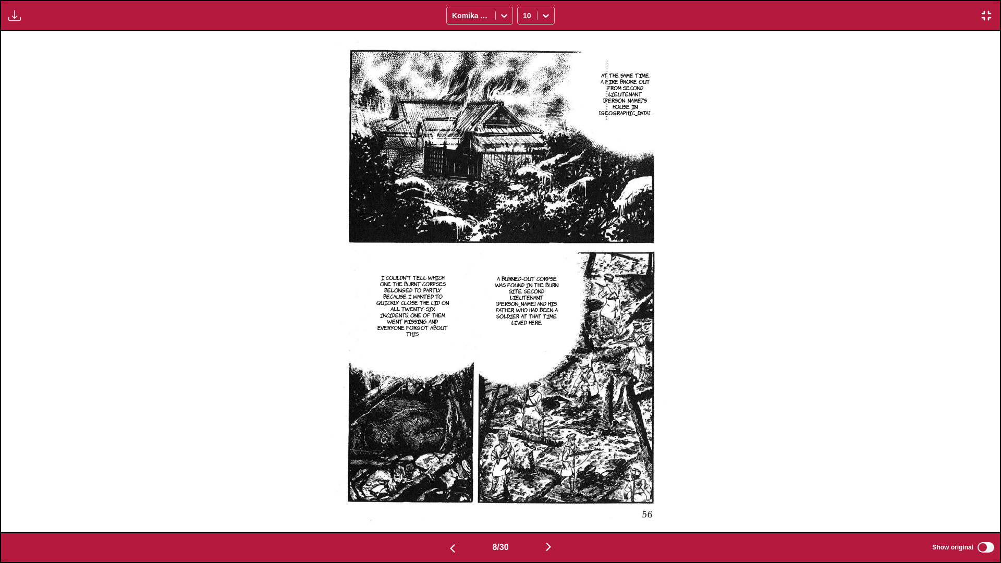 The height and width of the screenshot is (563, 1001). Describe the element at coordinates (412, 305) in the screenshot. I see `p: I couldn't tell which one the burnt corpses belonged to. Partly because I wanted to quickly close...` at that location.